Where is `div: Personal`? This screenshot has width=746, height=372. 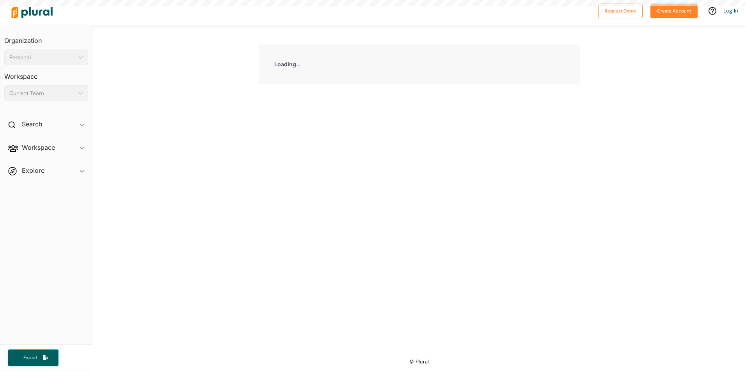
div: Personal is located at coordinates (42, 57).